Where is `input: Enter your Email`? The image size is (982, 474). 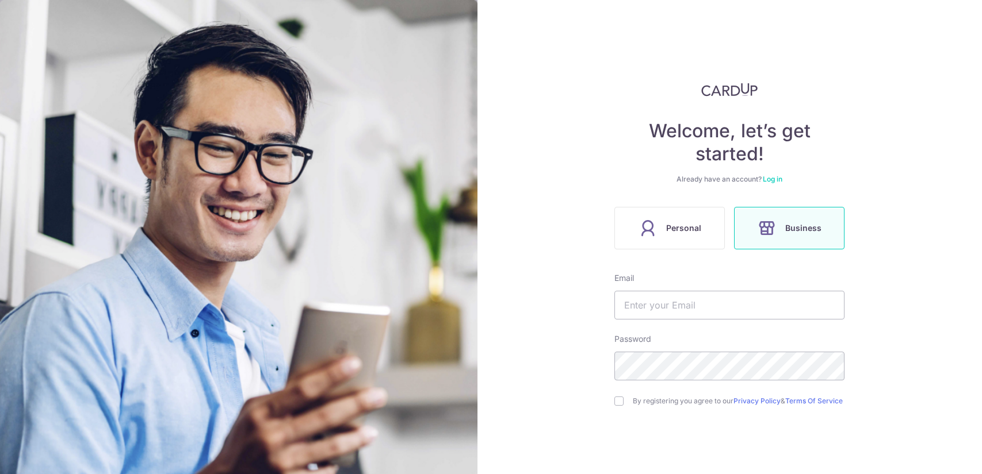
input: Enter your Email is located at coordinates (729, 305).